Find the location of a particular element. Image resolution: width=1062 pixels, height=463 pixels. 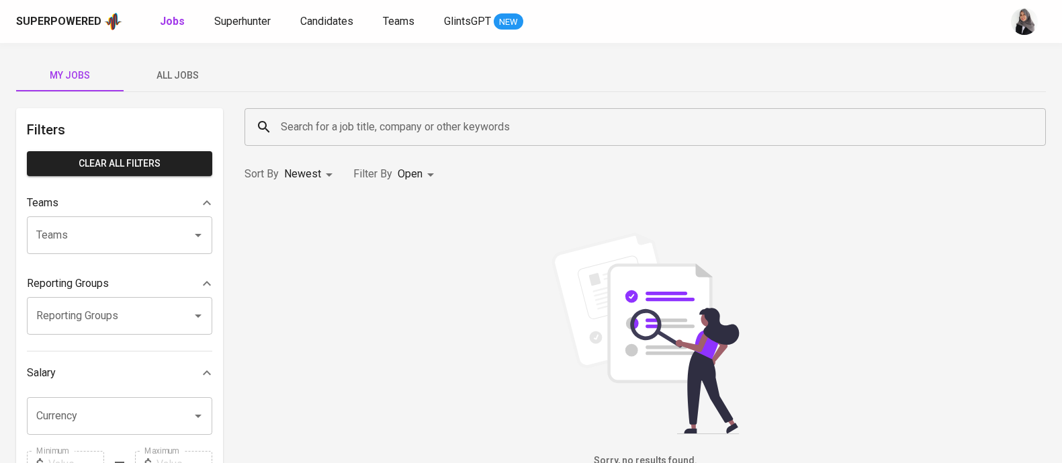

div: Newest is located at coordinates (310, 174).